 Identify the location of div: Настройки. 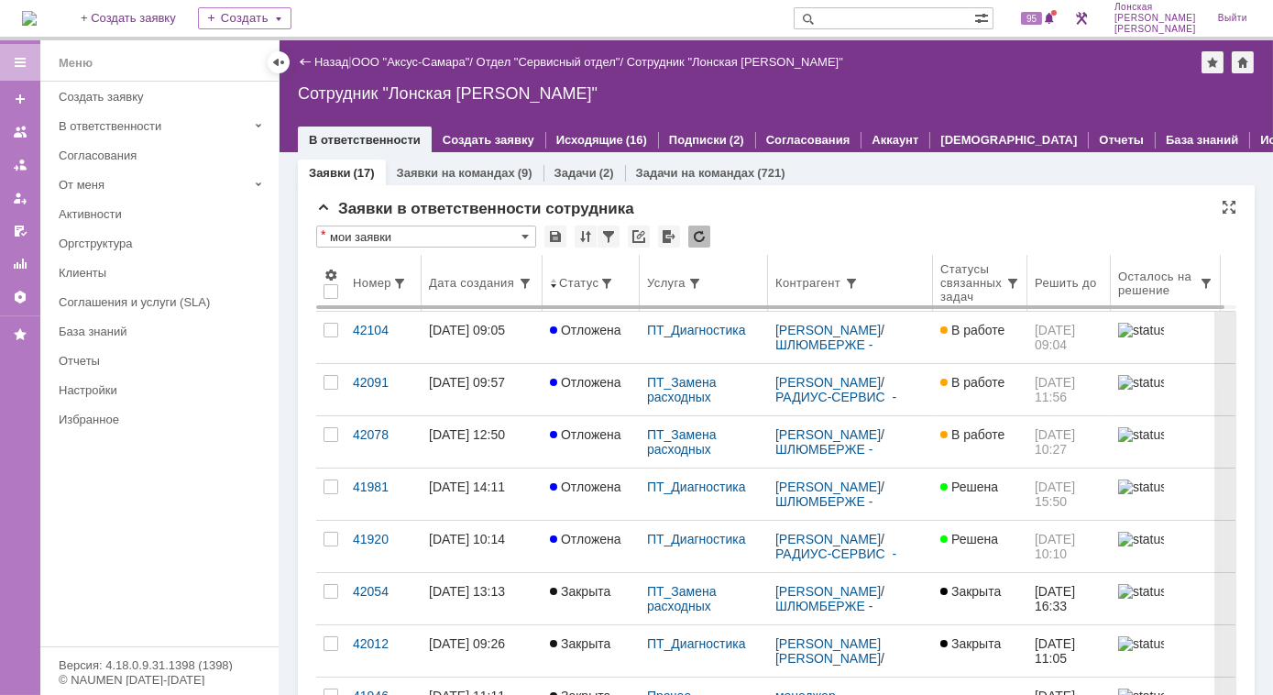
(163, 389).